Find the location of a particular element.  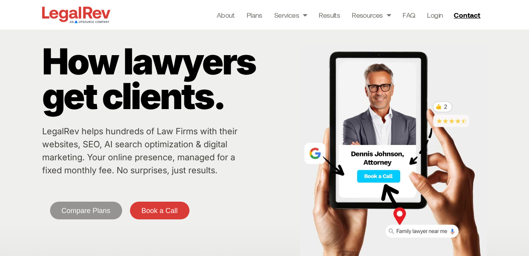

a: Plans is located at coordinates (255, 15).